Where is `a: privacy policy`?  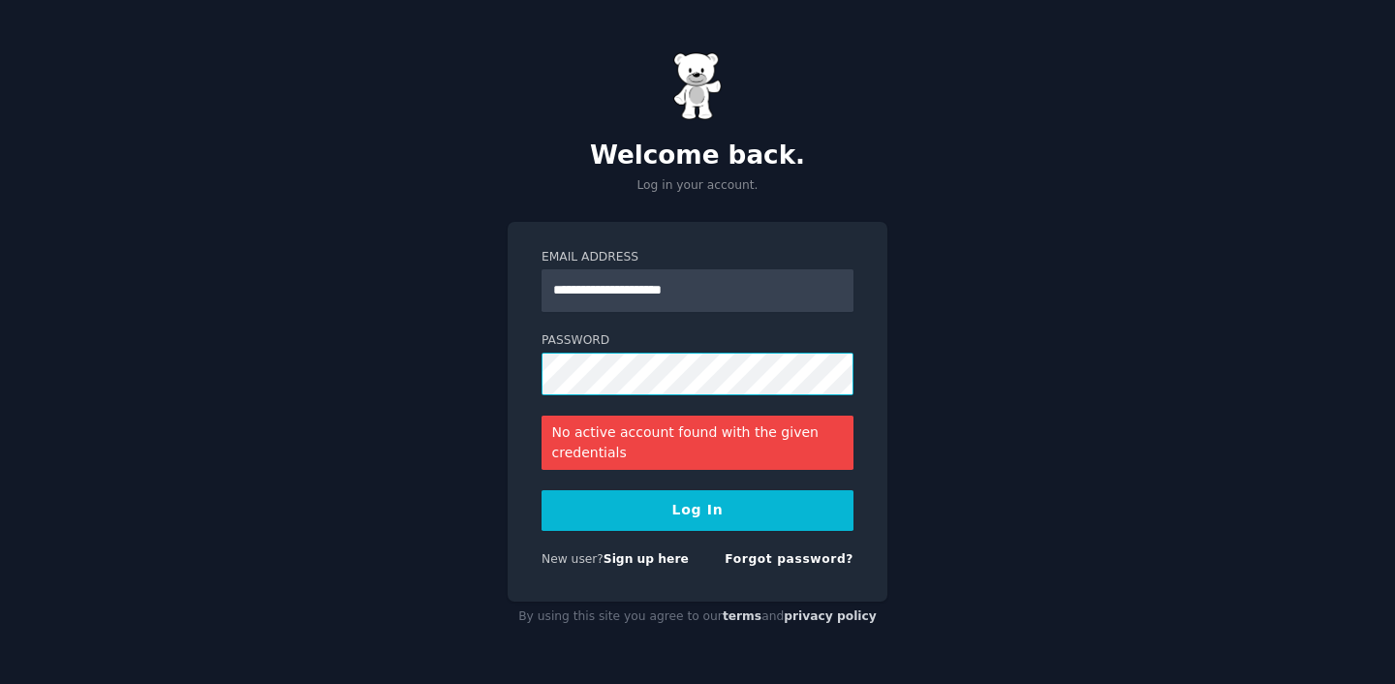 a: privacy policy is located at coordinates (830, 616).